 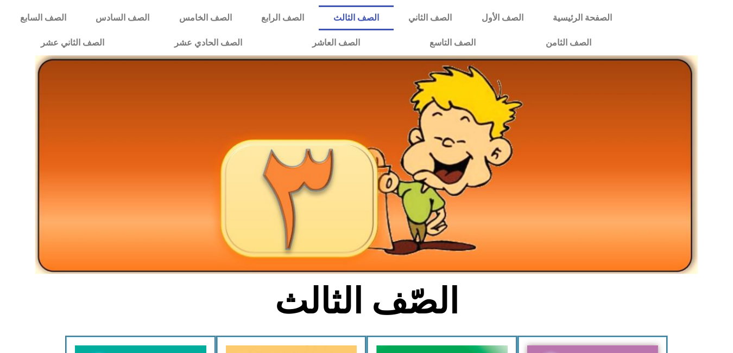 What do you see at coordinates (453, 43) in the screenshot?
I see `a: الصف التاسع` at bounding box center [453, 43].